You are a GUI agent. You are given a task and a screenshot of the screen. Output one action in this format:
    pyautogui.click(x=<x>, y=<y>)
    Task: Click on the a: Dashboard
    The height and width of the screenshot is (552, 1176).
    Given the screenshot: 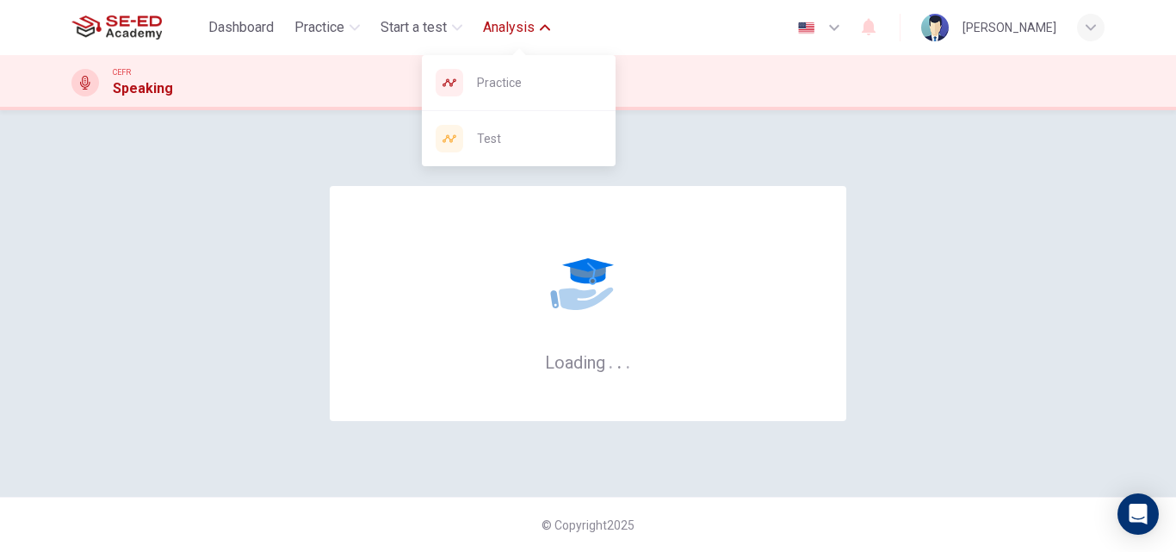 What is the action you would take?
    pyautogui.click(x=241, y=28)
    